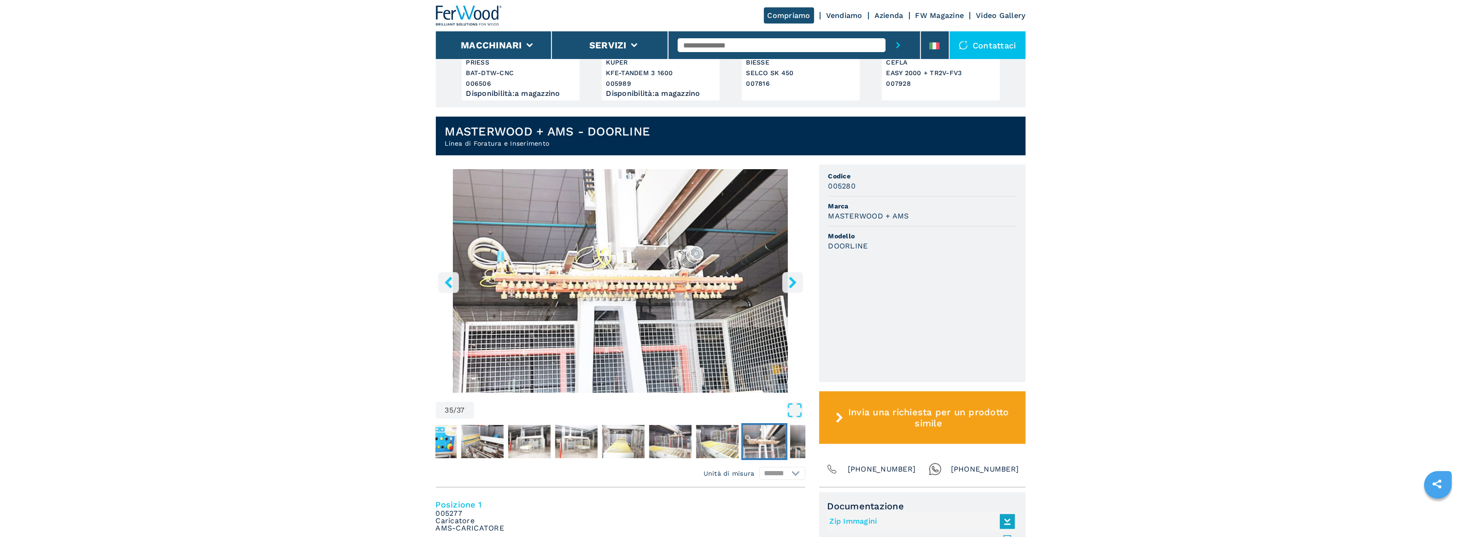 The width and height of the screenshot is (1461, 537). Describe the element at coordinates (811, 441) in the screenshot. I see `button: Go to Slide 36` at that location.